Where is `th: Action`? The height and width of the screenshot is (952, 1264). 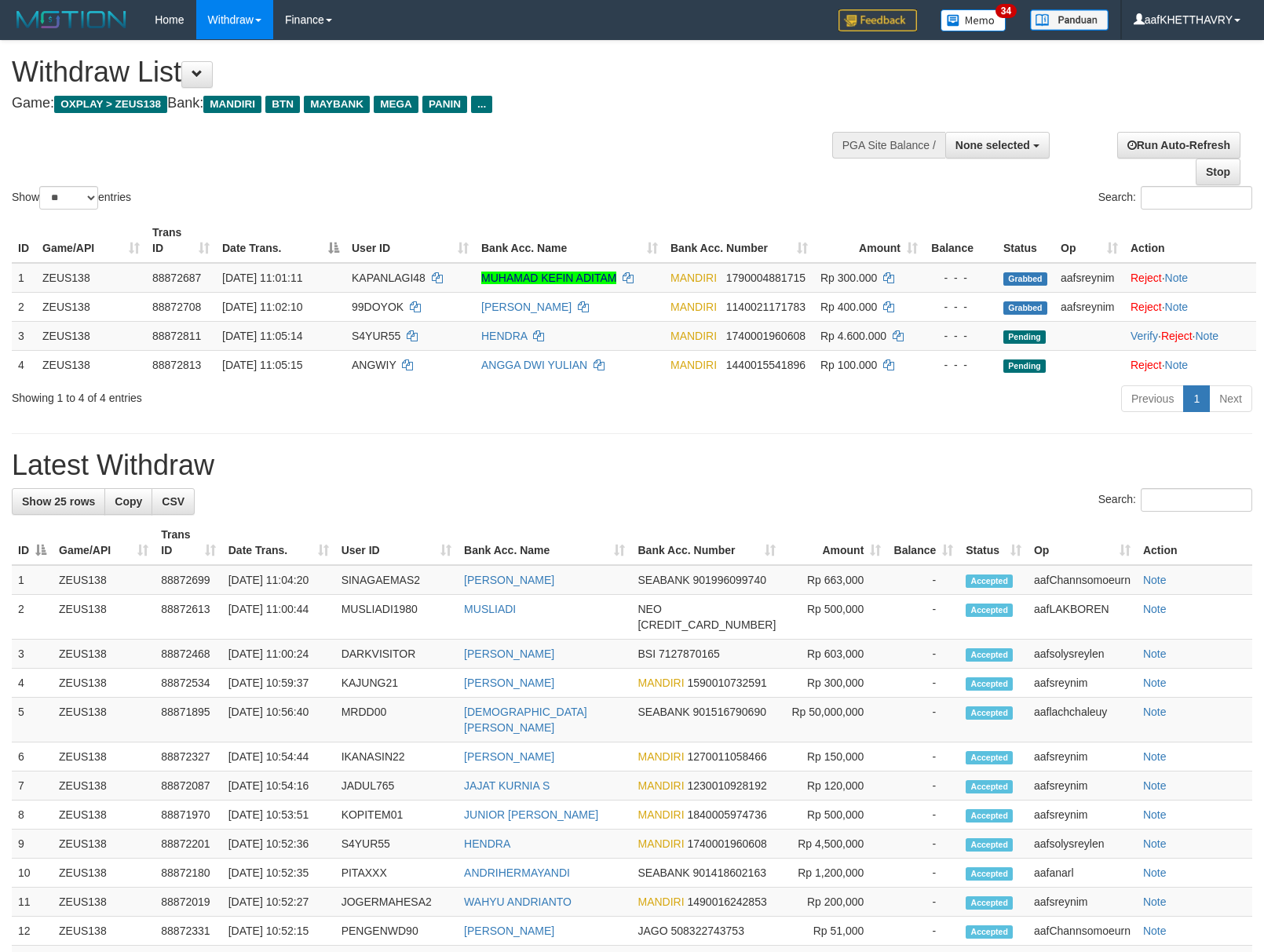
th: Action is located at coordinates (1190, 240).